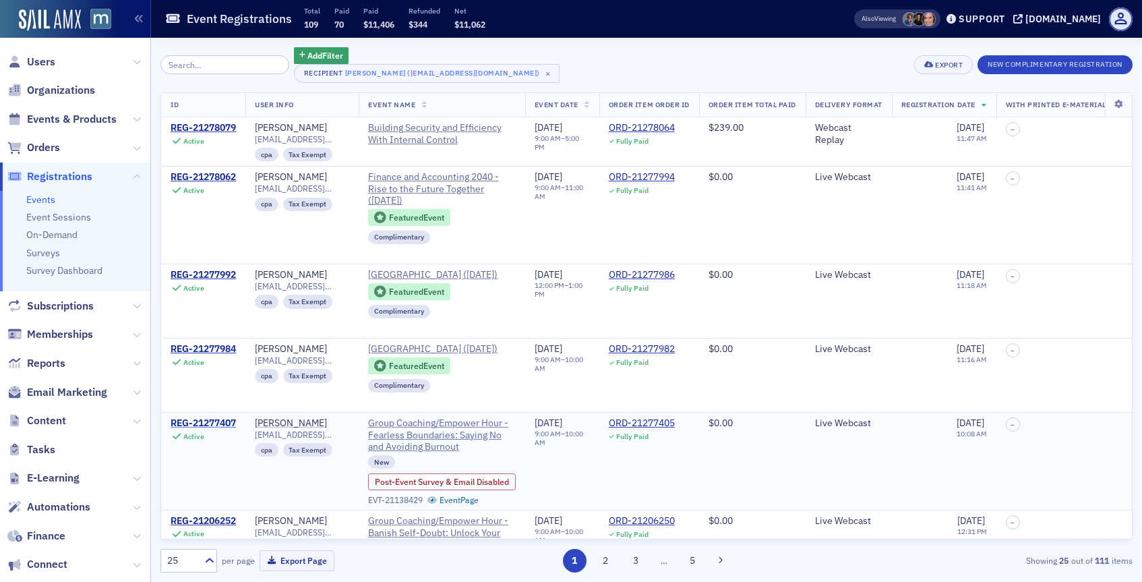 This screenshot has width=1142, height=582. I want to click on div: REG-21206252, so click(203, 521).